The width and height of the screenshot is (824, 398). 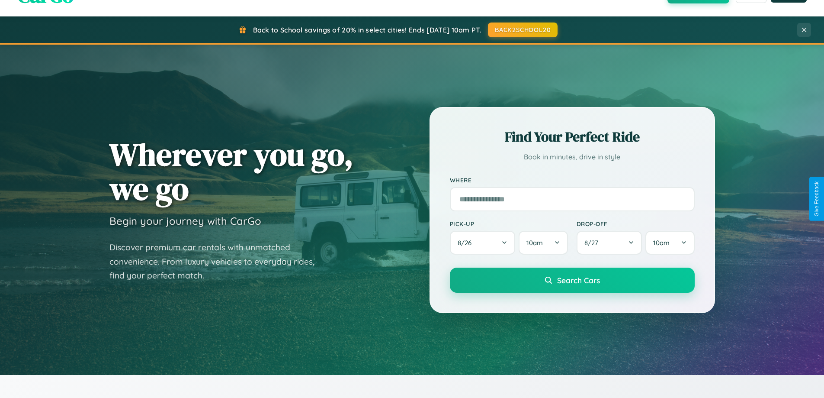 What do you see at coordinates (218, 261) in the screenshot?
I see `p: Discover premium car rentals with unmatched convenience. From luxury vehicles to everyday rides, ...` at bounding box center [218, 261].